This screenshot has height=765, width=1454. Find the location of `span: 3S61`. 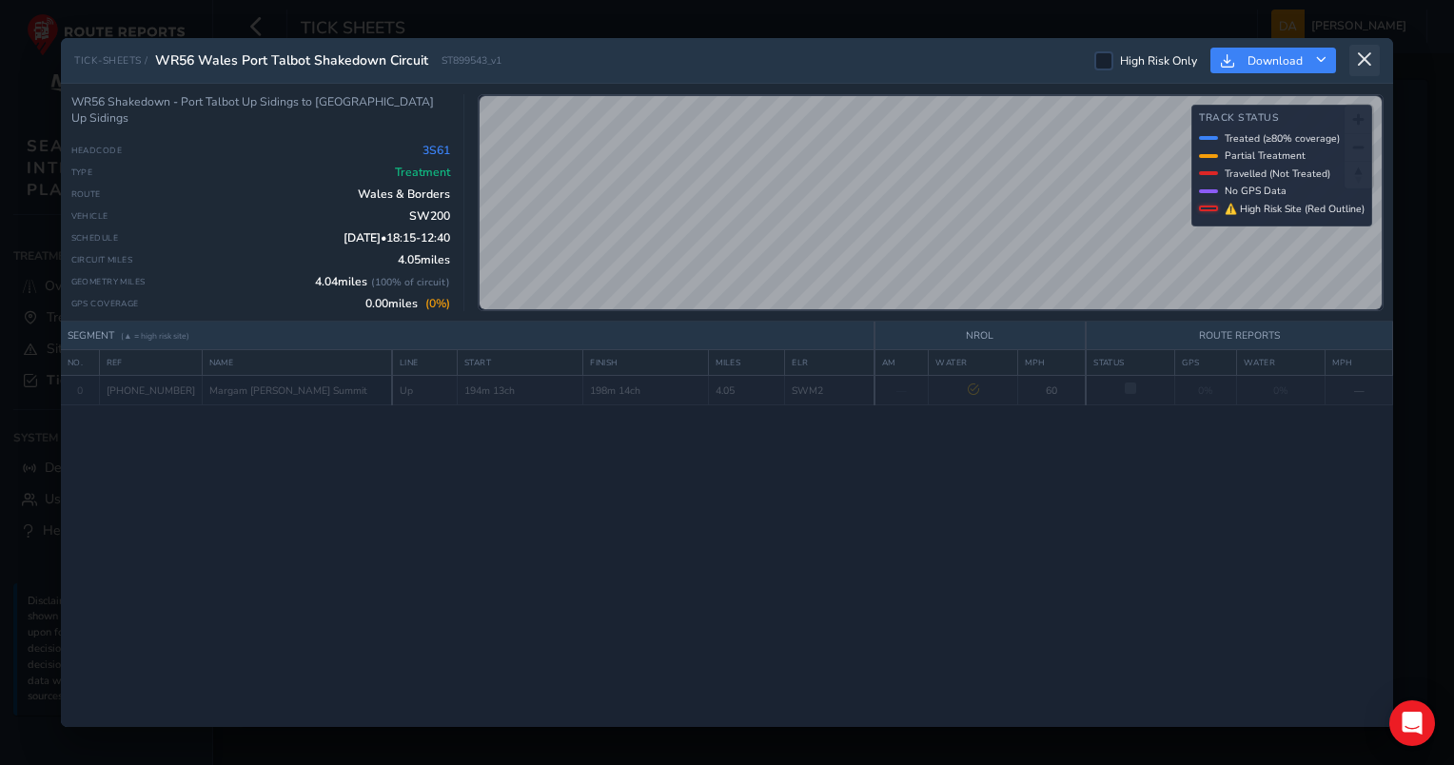

span: 3S61 is located at coordinates (436, 150).